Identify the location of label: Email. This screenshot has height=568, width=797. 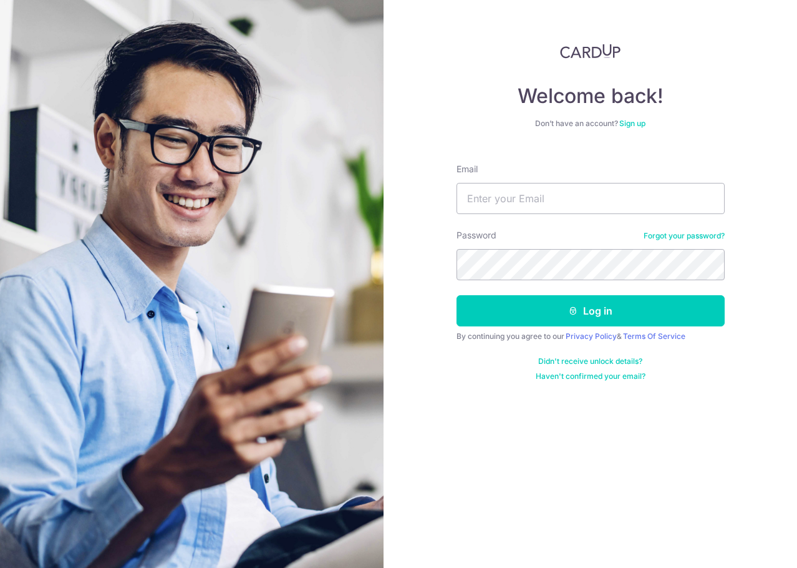
(467, 169).